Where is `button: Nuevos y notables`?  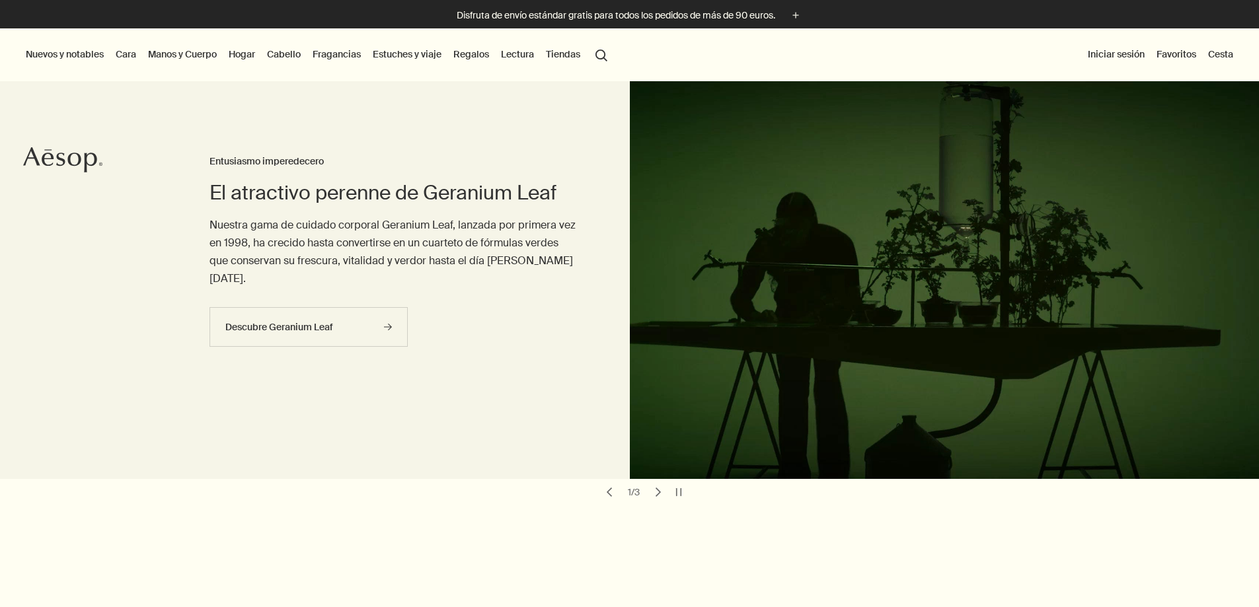 button: Nuevos y notables is located at coordinates (65, 54).